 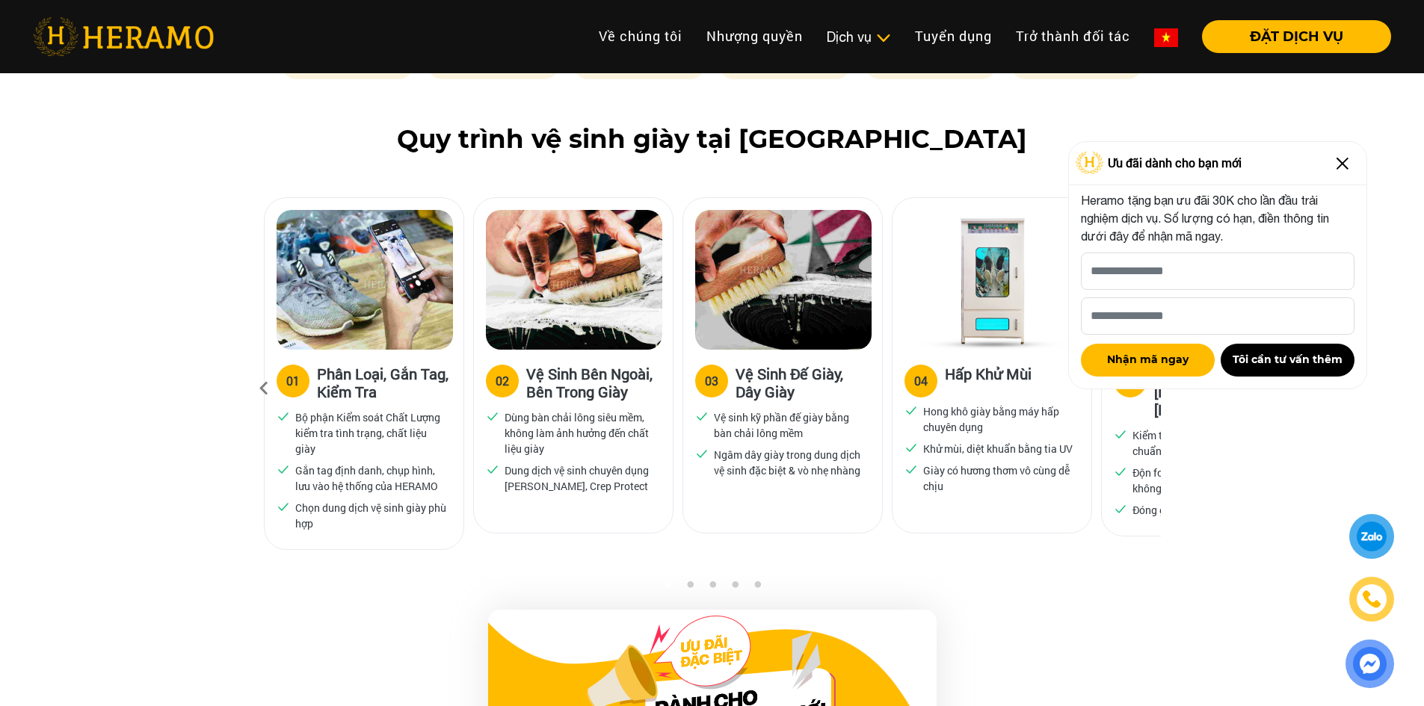 I want to click on button: ĐẶT DỊCH VỤ, so click(x=1296, y=37).